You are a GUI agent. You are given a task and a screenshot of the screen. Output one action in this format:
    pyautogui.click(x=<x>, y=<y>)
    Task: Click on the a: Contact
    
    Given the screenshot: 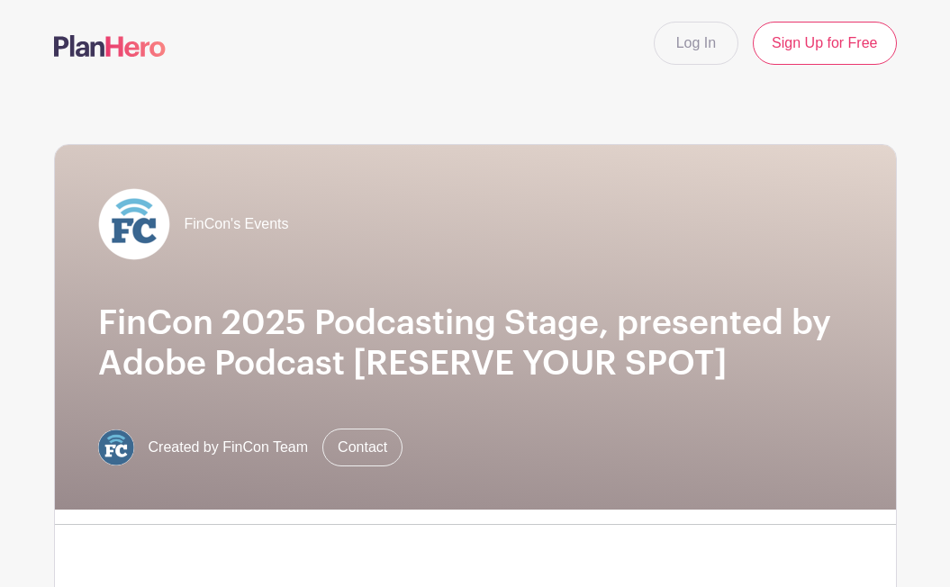 What is the action you would take?
    pyautogui.click(x=362, y=448)
    